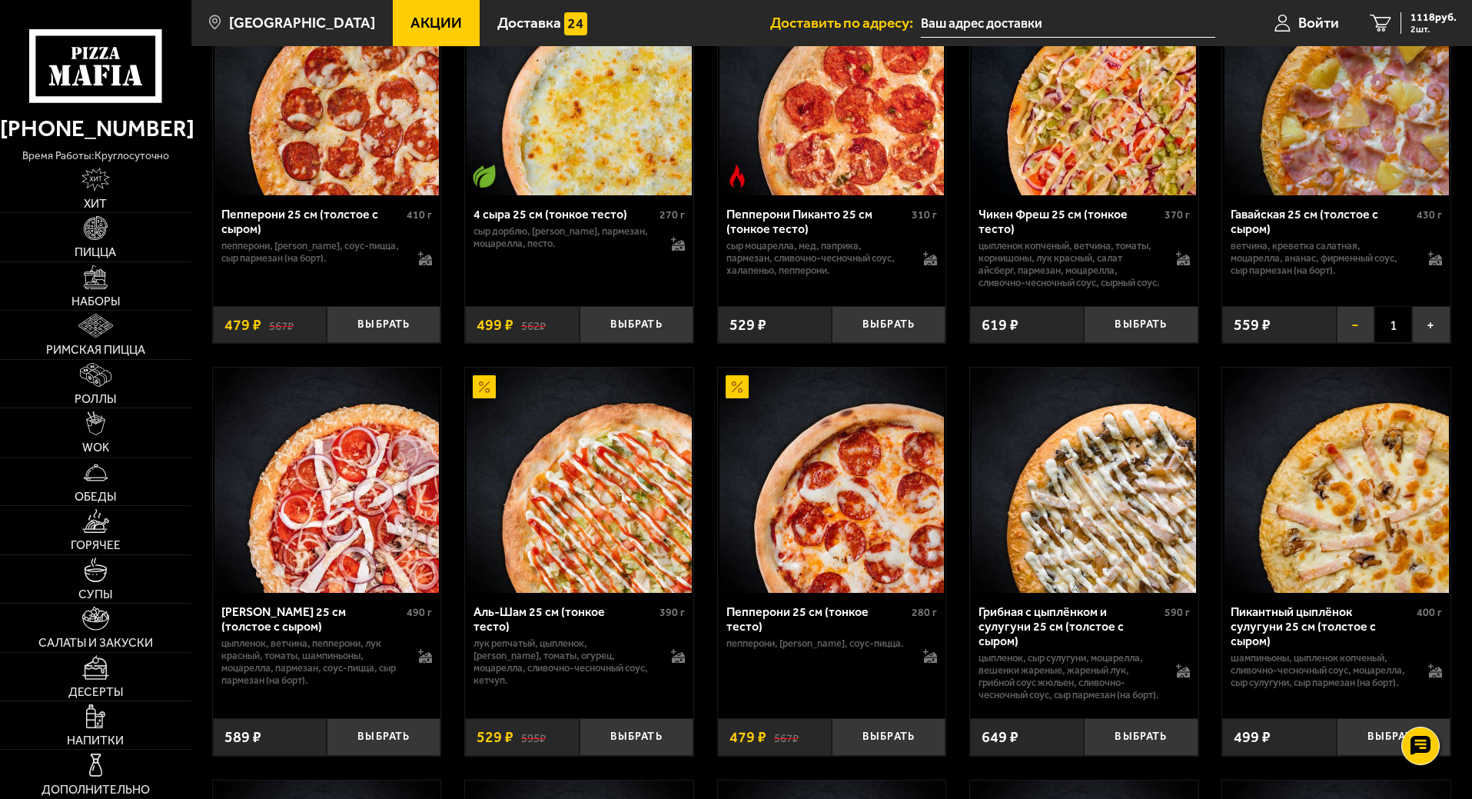 The width and height of the screenshot is (1472, 799). Describe the element at coordinates (1177, 215) in the screenshot. I see `span: 370 г` at that location.